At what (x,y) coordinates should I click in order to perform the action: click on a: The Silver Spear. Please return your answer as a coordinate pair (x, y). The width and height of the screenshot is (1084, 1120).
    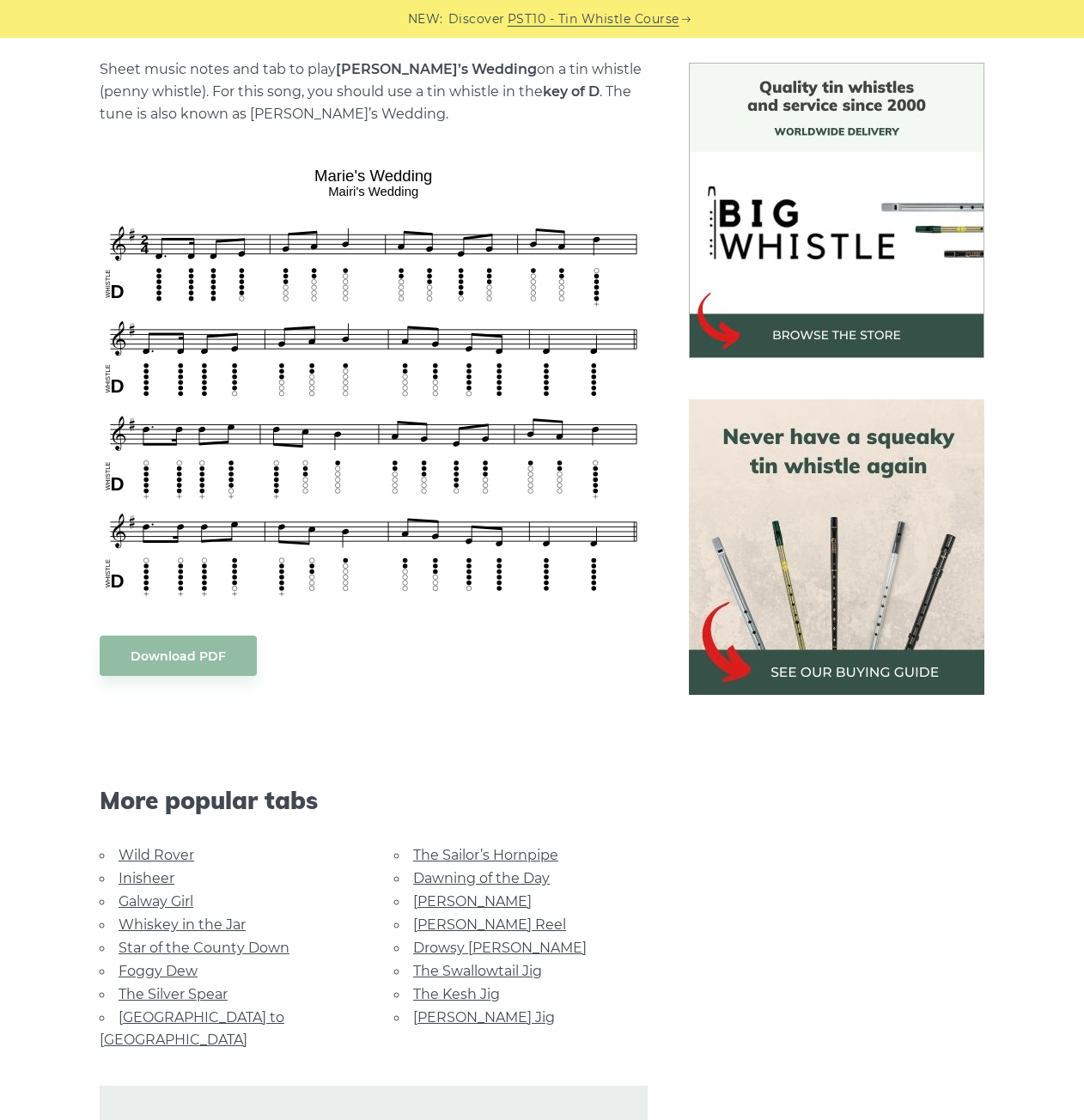
    Looking at the image, I should click on (173, 994).